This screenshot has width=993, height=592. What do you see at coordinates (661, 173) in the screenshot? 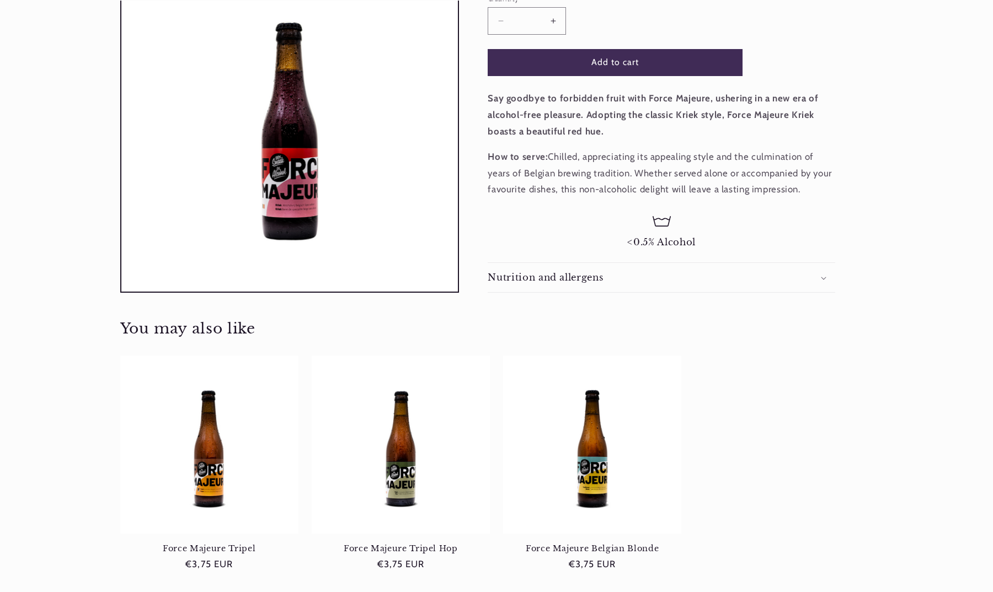
I see `p: Chilled, appreciating its appealing style and the culmination of years of Belgian brewing traditi...` at bounding box center [661, 173].